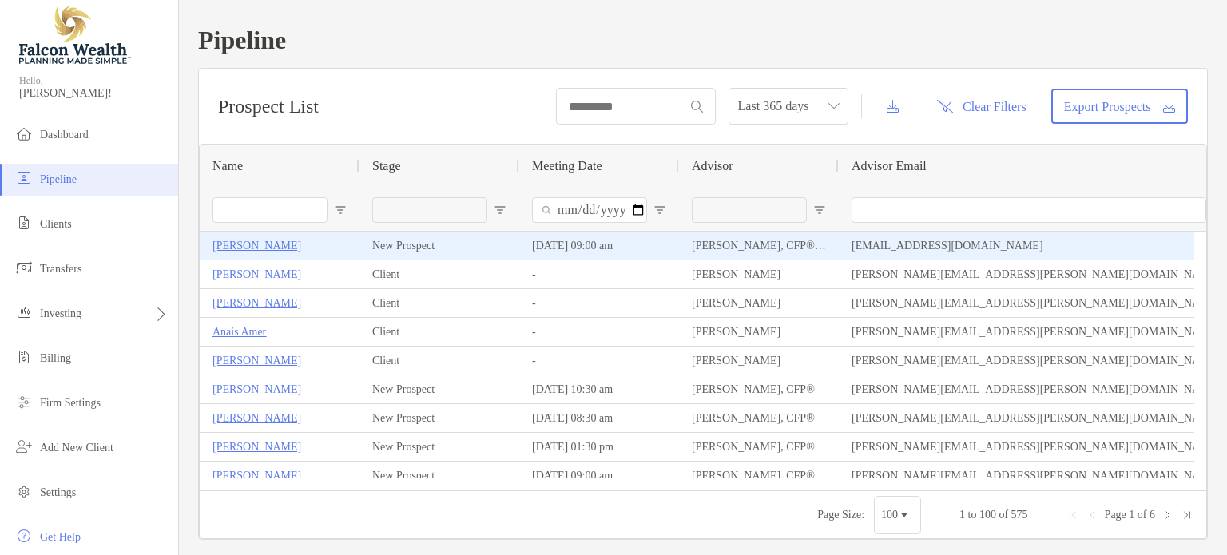  I want to click on span: Meeting Date, so click(567, 166).